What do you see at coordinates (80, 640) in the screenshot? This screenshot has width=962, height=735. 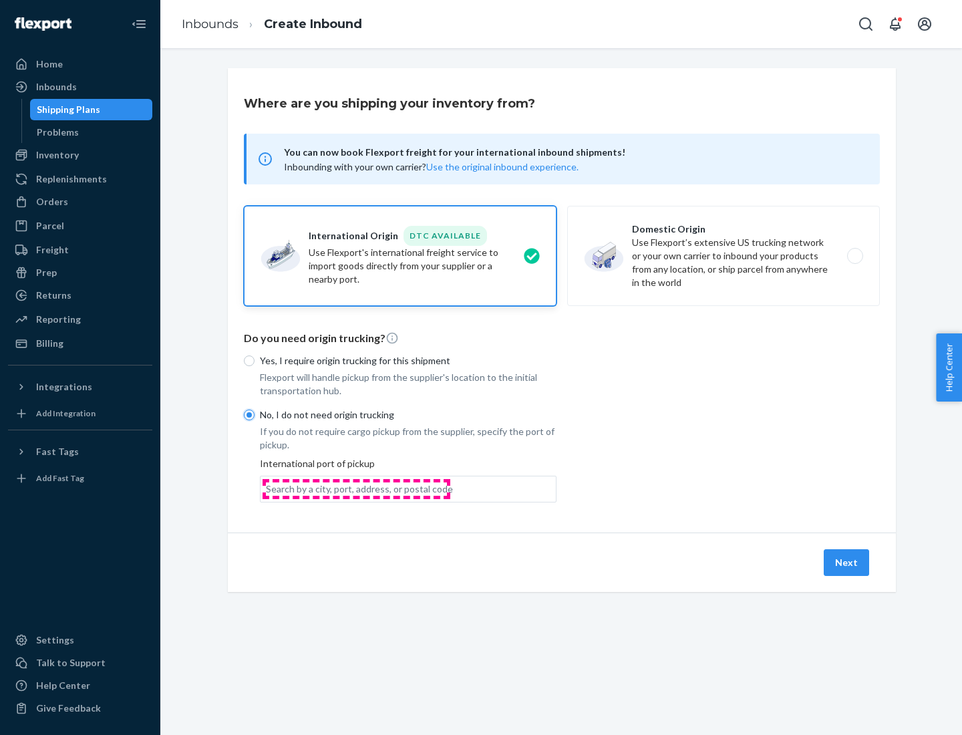 I see `a: Settings` at bounding box center [80, 640].